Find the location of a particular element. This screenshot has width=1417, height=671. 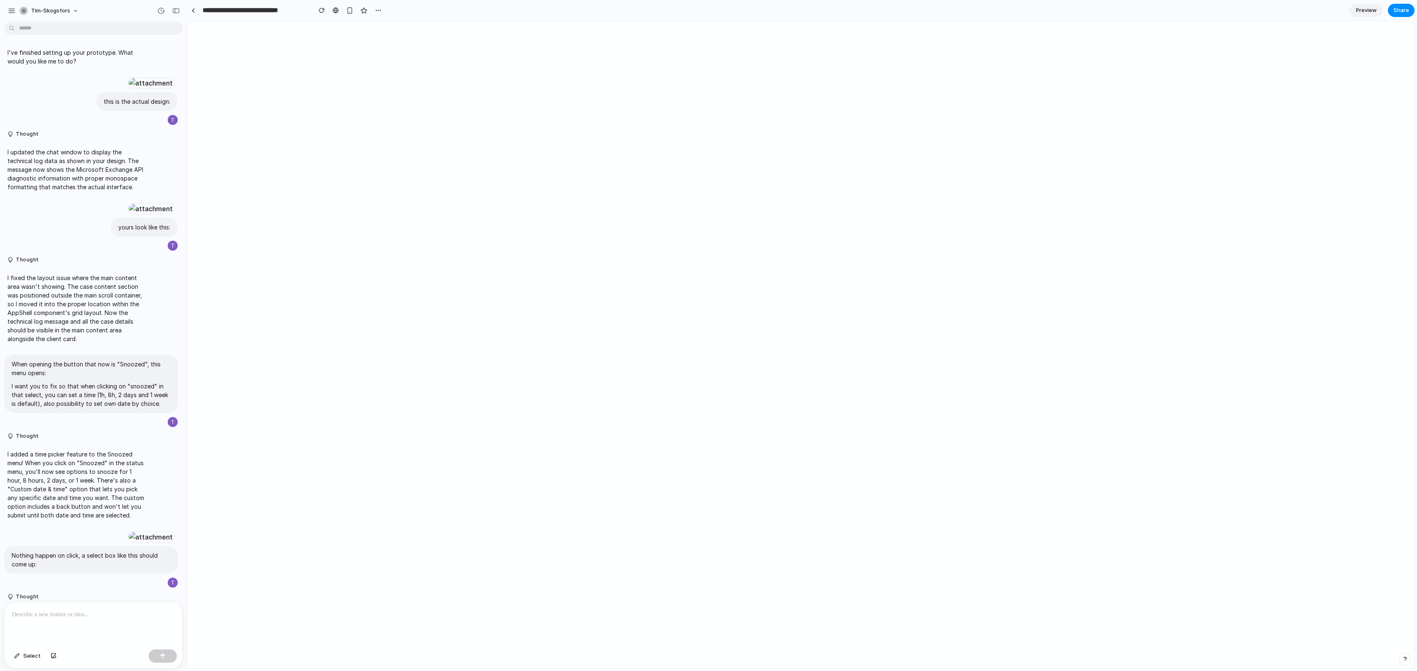

p: I added a time picker feature to the Snoozed menu! When you click on "Snoozed" in the status menu... is located at coordinates (77, 485).